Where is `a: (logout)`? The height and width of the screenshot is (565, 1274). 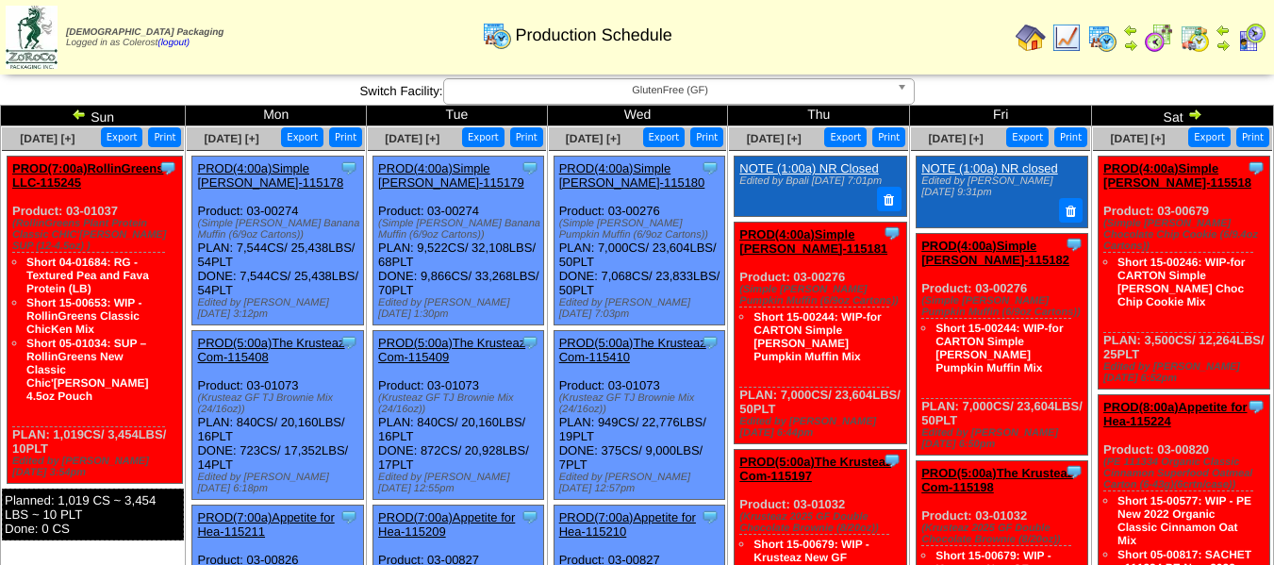 a: (logout) is located at coordinates (173, 42).